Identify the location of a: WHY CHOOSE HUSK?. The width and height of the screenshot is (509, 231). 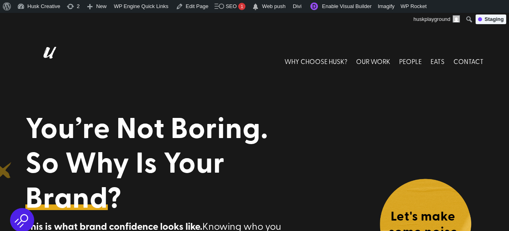
(316, 61).